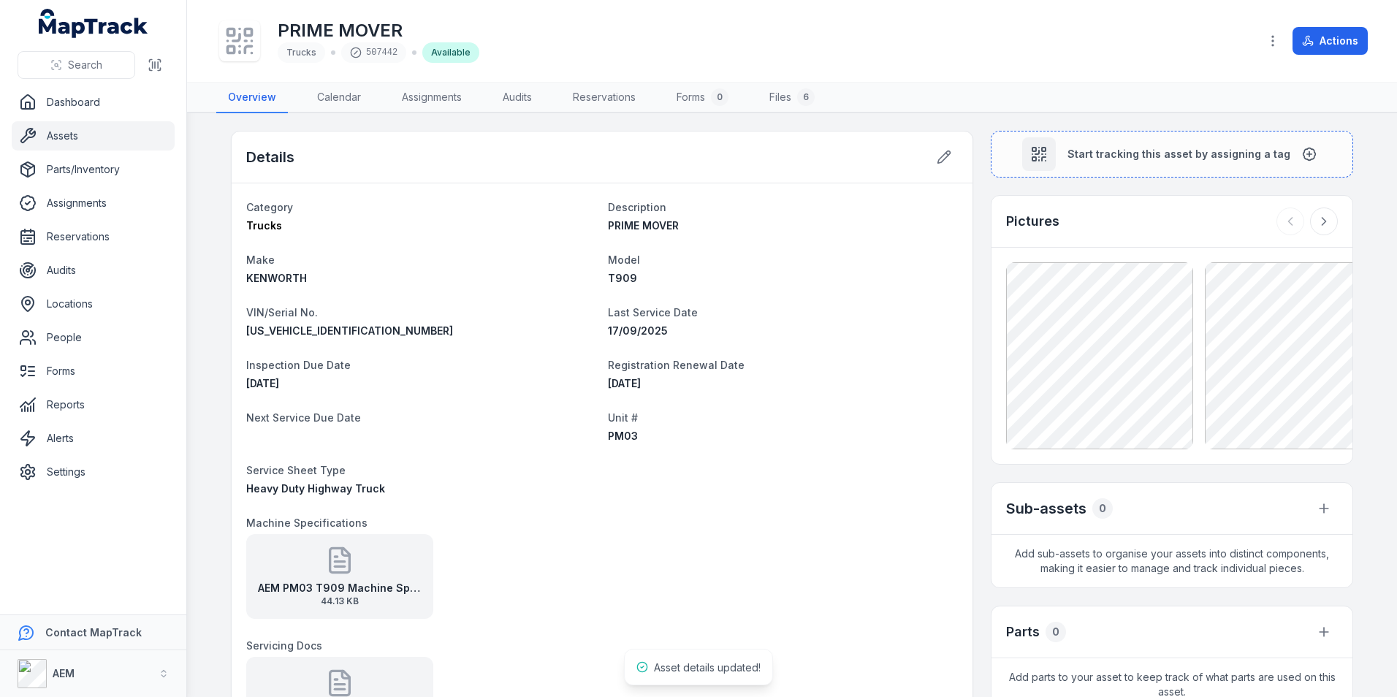 This screenshot has width=1397, height=697. I want to click on div: 507442, so click(373, 53).